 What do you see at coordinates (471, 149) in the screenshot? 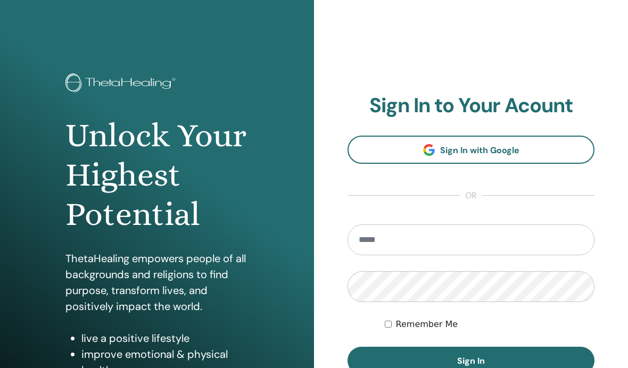
I see `a: Sign In with Google` at bounding box center [471, 149].